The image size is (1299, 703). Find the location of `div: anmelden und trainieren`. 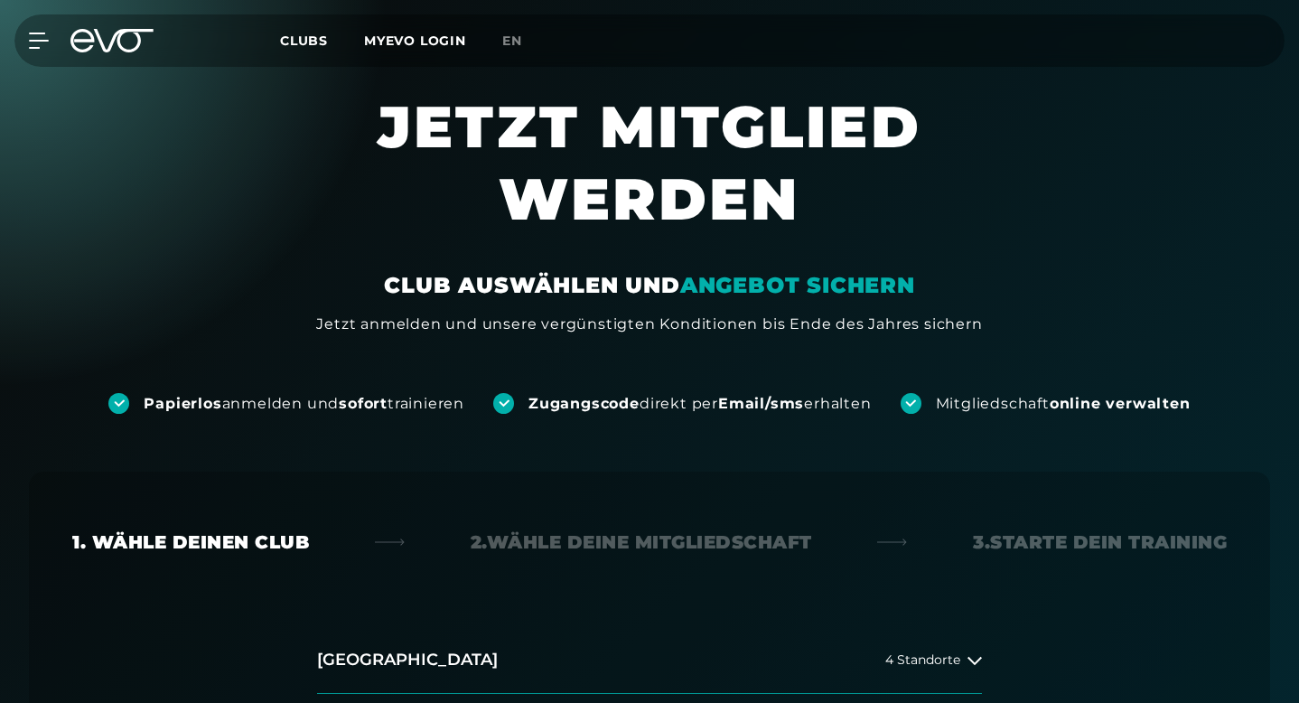

div: anmelden und trainieren is located at coordinates (304, 404).